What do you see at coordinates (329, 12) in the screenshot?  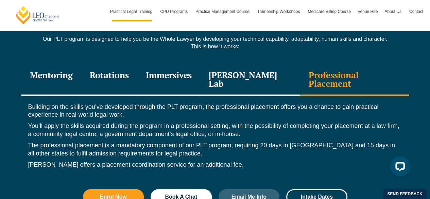 I see `a: Medicare Billing Course` at bounding box center [329, 12].